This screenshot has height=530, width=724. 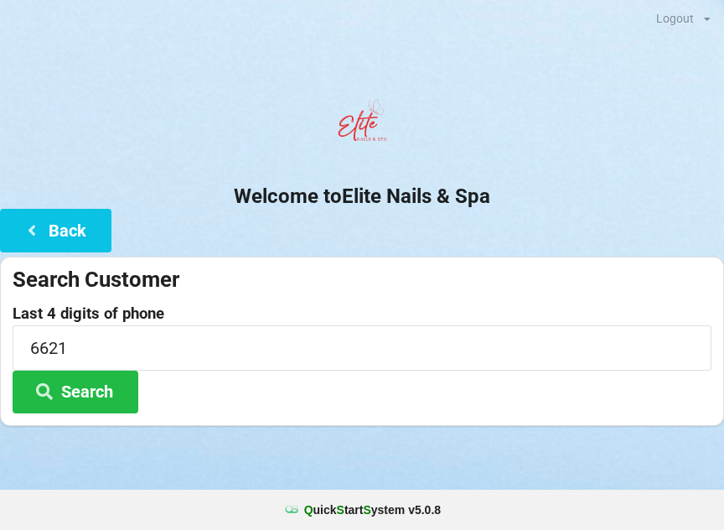 I want to click on img: EliteNailsSpa-Logo1.png, so click(x=362, y=125).